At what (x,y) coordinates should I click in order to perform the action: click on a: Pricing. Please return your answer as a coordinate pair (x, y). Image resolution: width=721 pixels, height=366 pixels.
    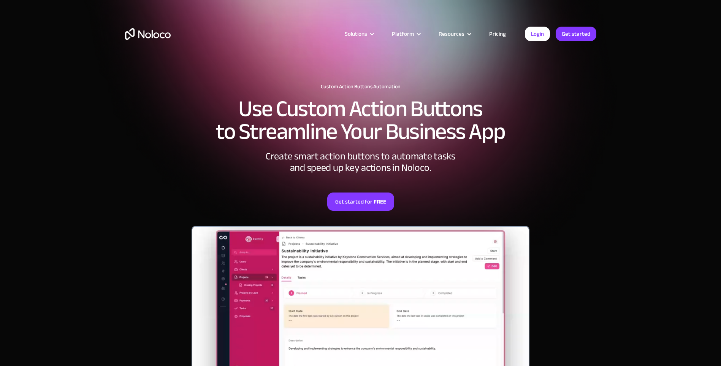
    Looking at the image, I should click on (498, 34).